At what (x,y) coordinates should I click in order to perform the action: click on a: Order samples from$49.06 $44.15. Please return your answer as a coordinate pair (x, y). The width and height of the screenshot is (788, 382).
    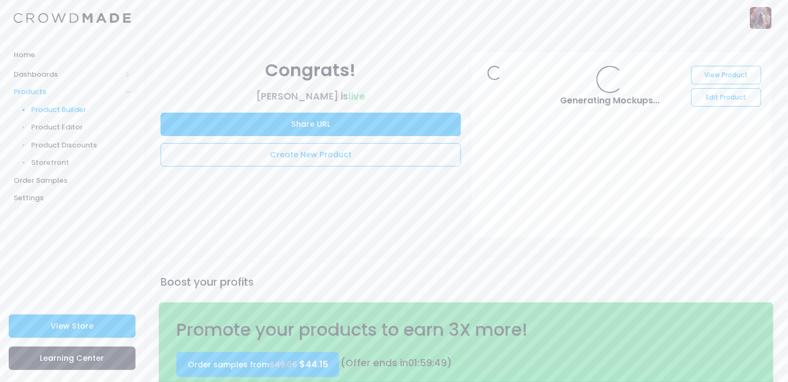
    Looking at the image, I should click on (258, 365).